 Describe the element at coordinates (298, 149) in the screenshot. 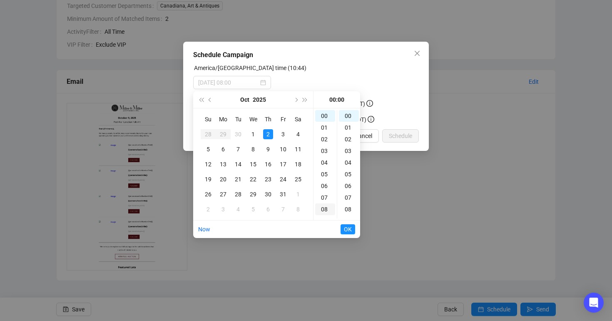

I see `div: 11` at that location.